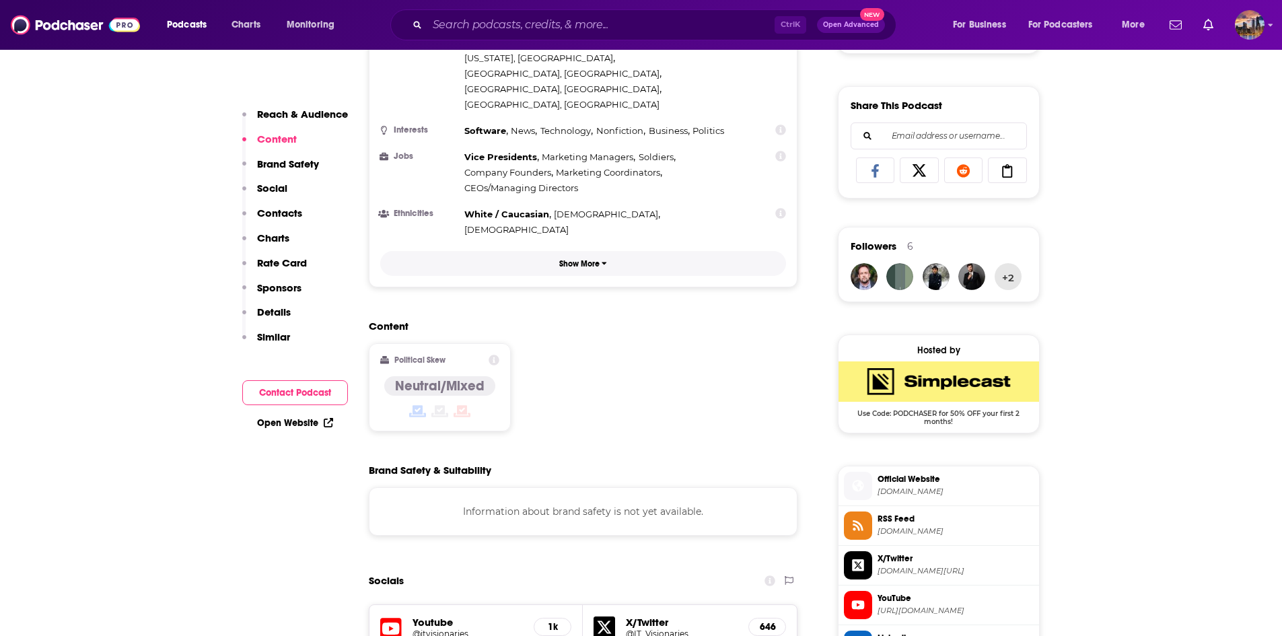 This screenshot has height=636, width=1282. I want to click on span: New, so click(872, 14).